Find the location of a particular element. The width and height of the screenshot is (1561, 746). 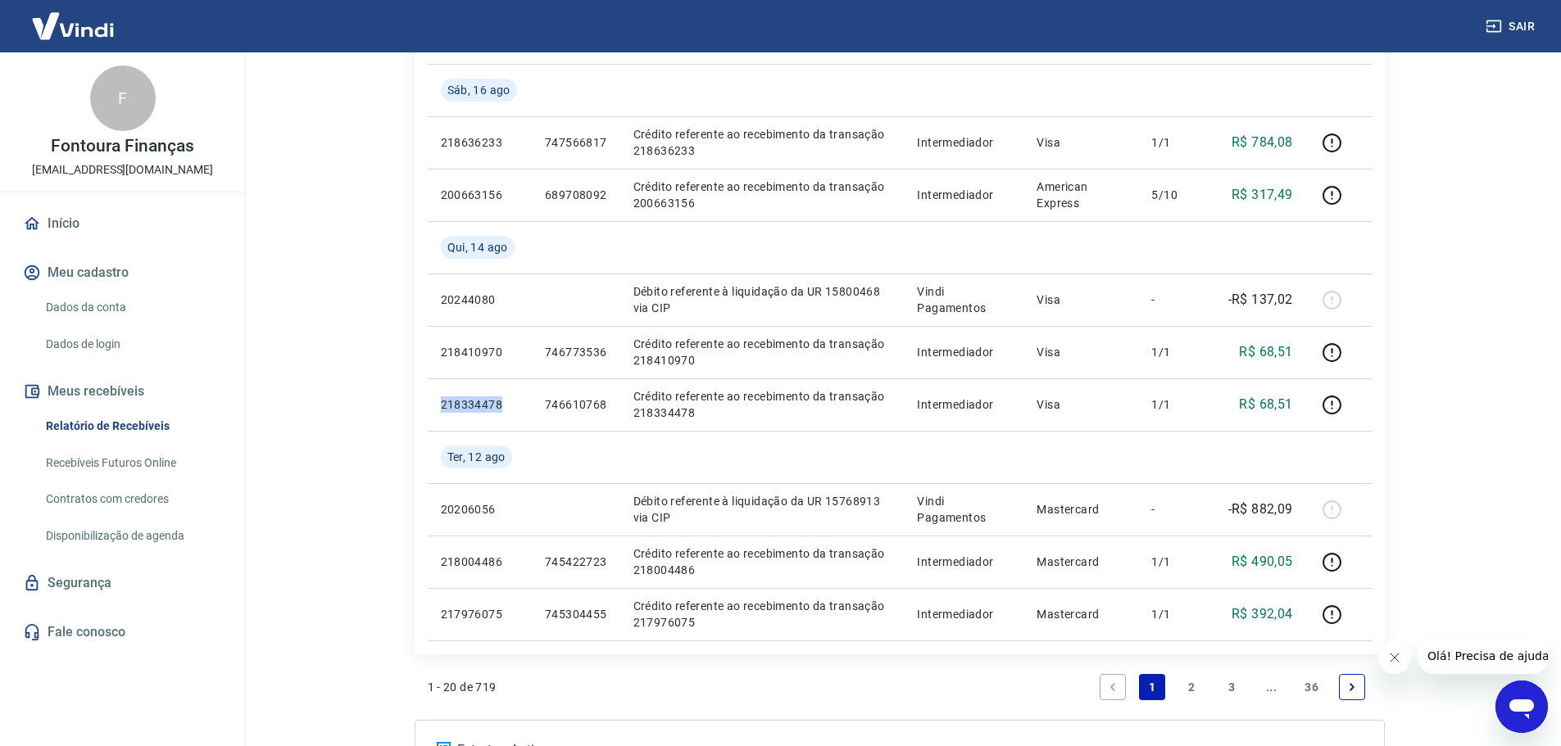

p: American Express is located at coordinates (1081, 195).